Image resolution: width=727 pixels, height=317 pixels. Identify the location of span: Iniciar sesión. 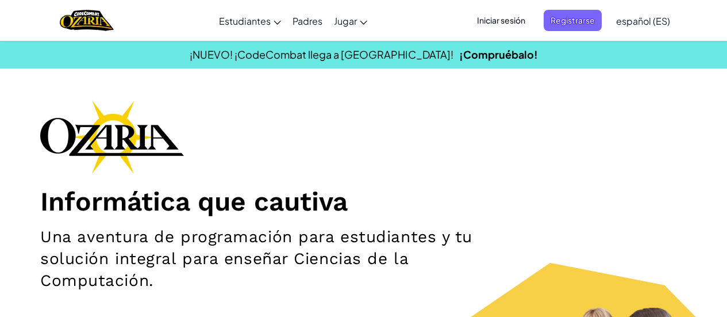
(501, 20).